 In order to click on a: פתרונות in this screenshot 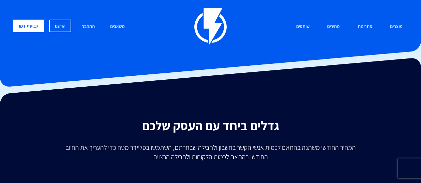, I will do `click(365, 27)`.